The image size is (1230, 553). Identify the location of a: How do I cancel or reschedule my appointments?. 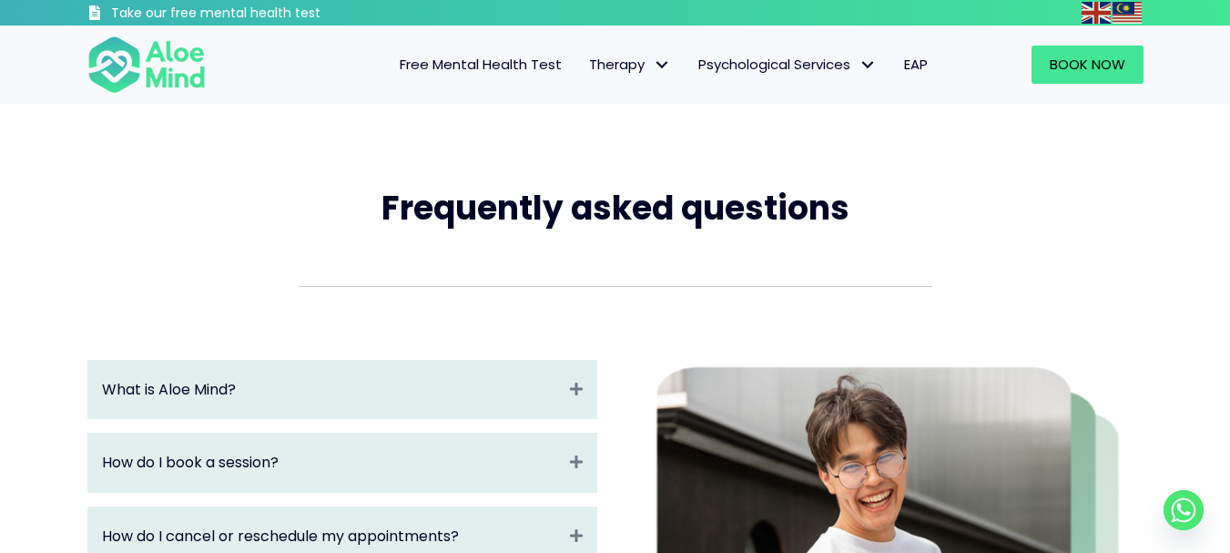
(331, 535).